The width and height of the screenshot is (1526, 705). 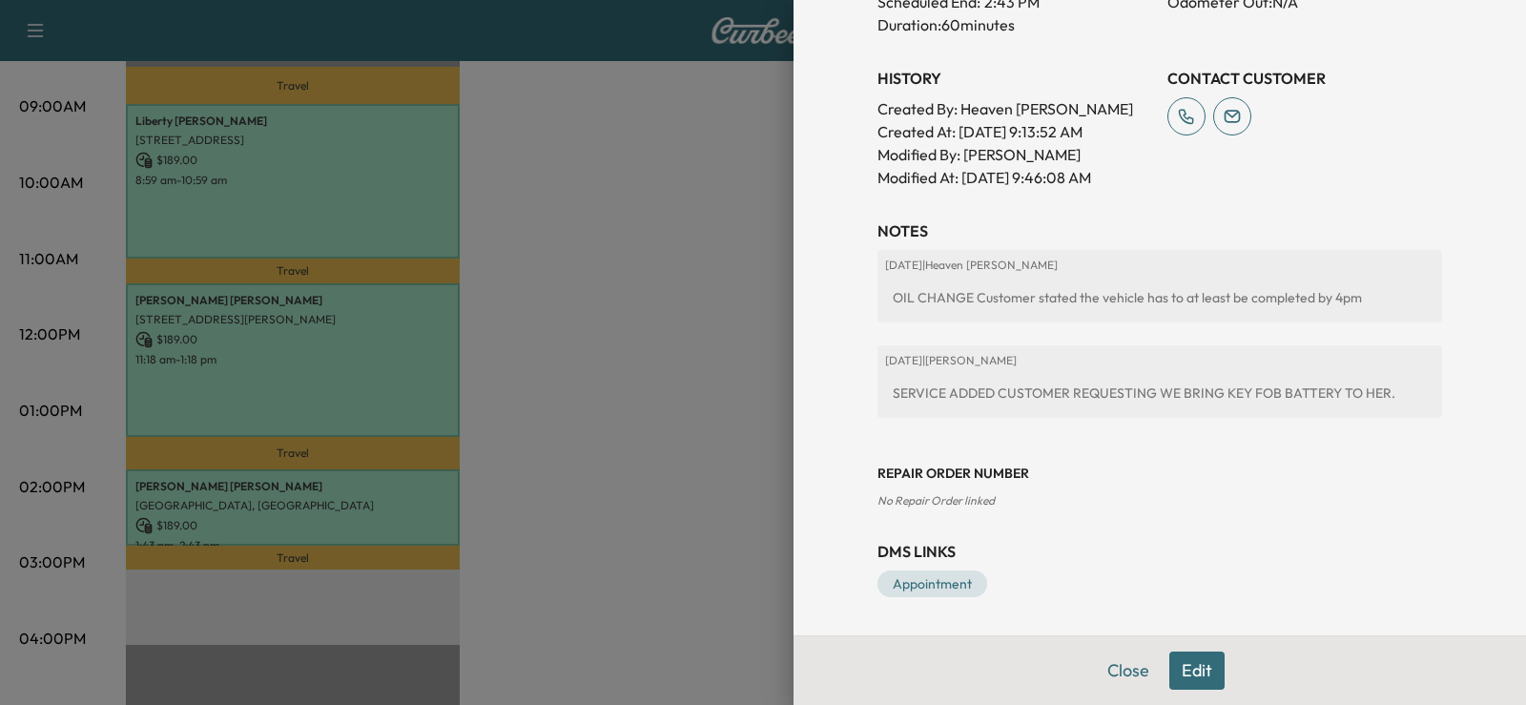 I want to click on h3: CONTACT CUSTOMER, so click(x=1305, y=78).